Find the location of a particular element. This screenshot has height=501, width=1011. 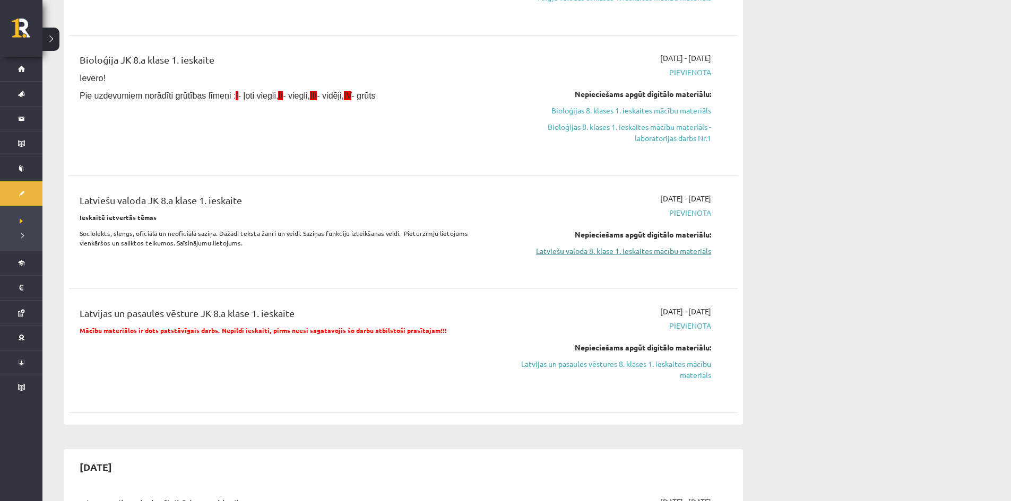

div: Bioloģija JK 8.a klase 1. ieskaite is located at coordinates (287, 62).